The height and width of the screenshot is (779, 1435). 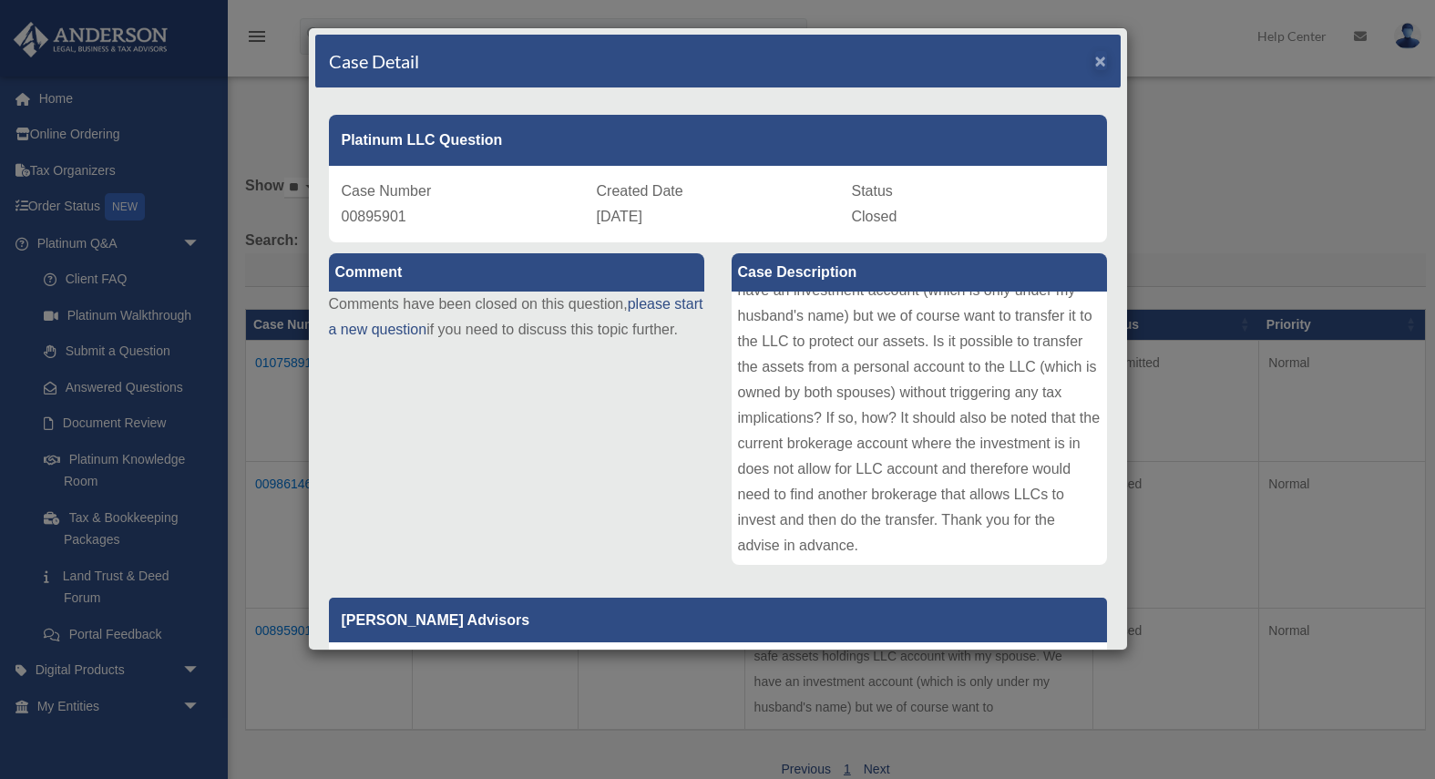 I want to click on button: Close, so click(x=1100, y=60).